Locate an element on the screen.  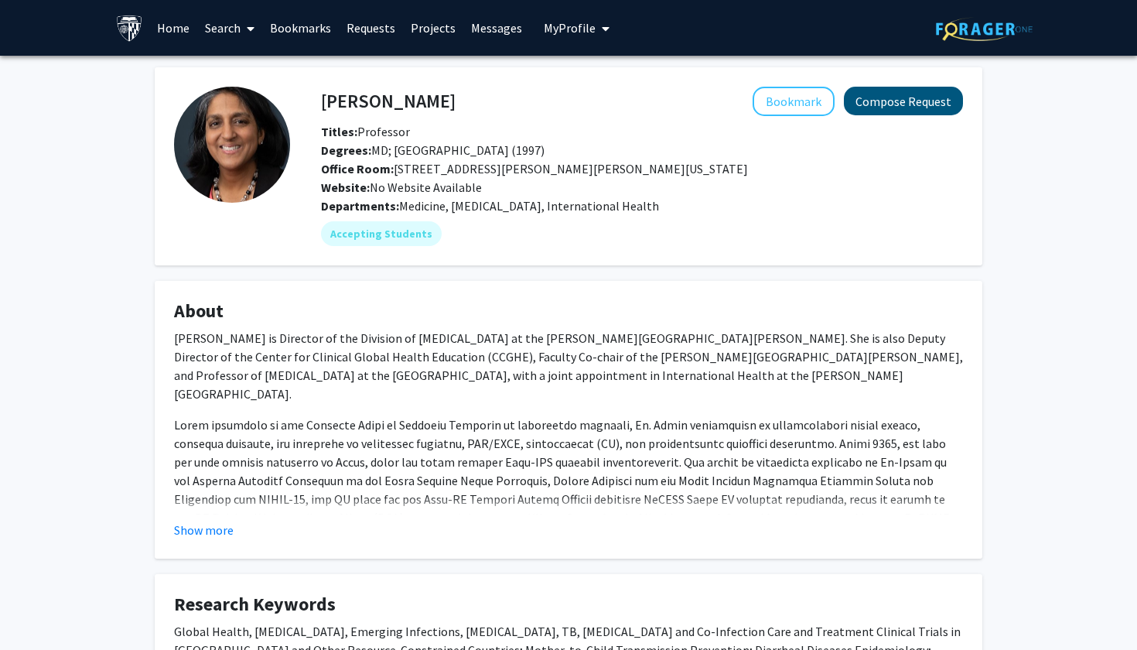
b: Titles: is located at coordinates (339, 132).